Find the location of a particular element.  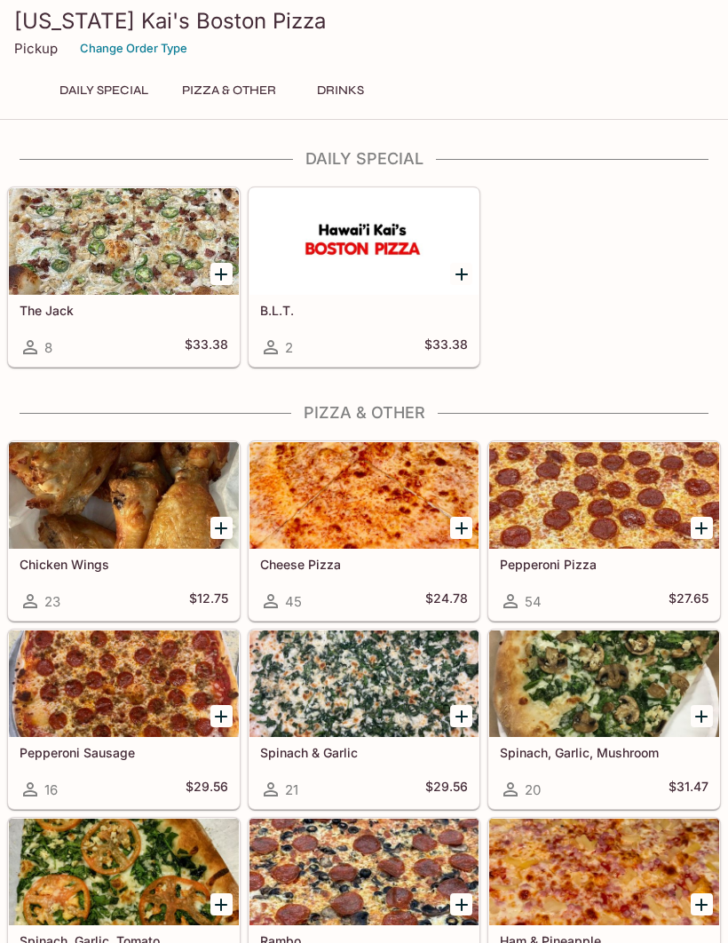

div: Spinach & Garlic is located at coordinates (364, 684).